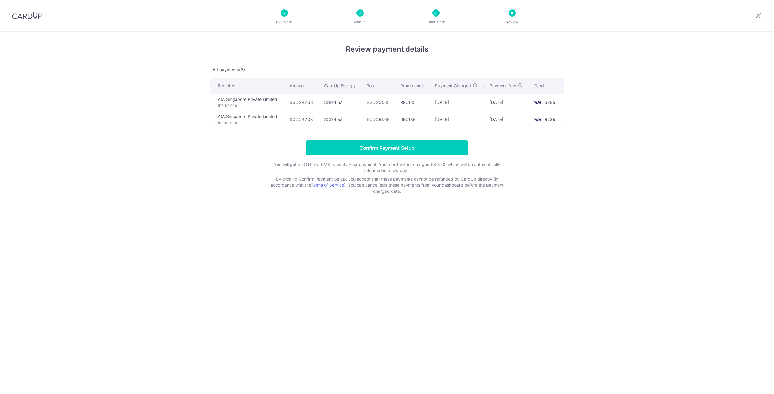 The width and height of the screenshot is (774, 394). I want to click on th: Amount, so click(302, 86).